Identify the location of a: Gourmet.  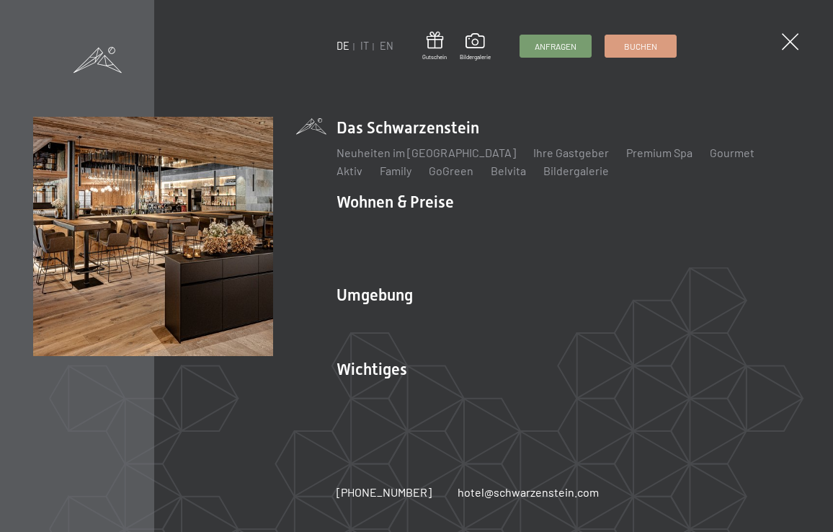
(732, 152).